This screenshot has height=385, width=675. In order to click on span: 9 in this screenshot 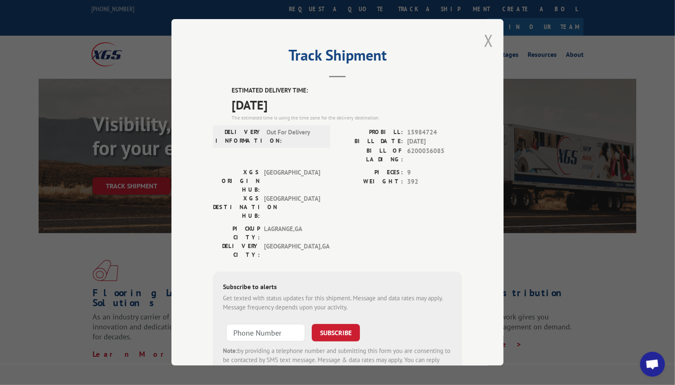, I will do `click(435, 173)`.